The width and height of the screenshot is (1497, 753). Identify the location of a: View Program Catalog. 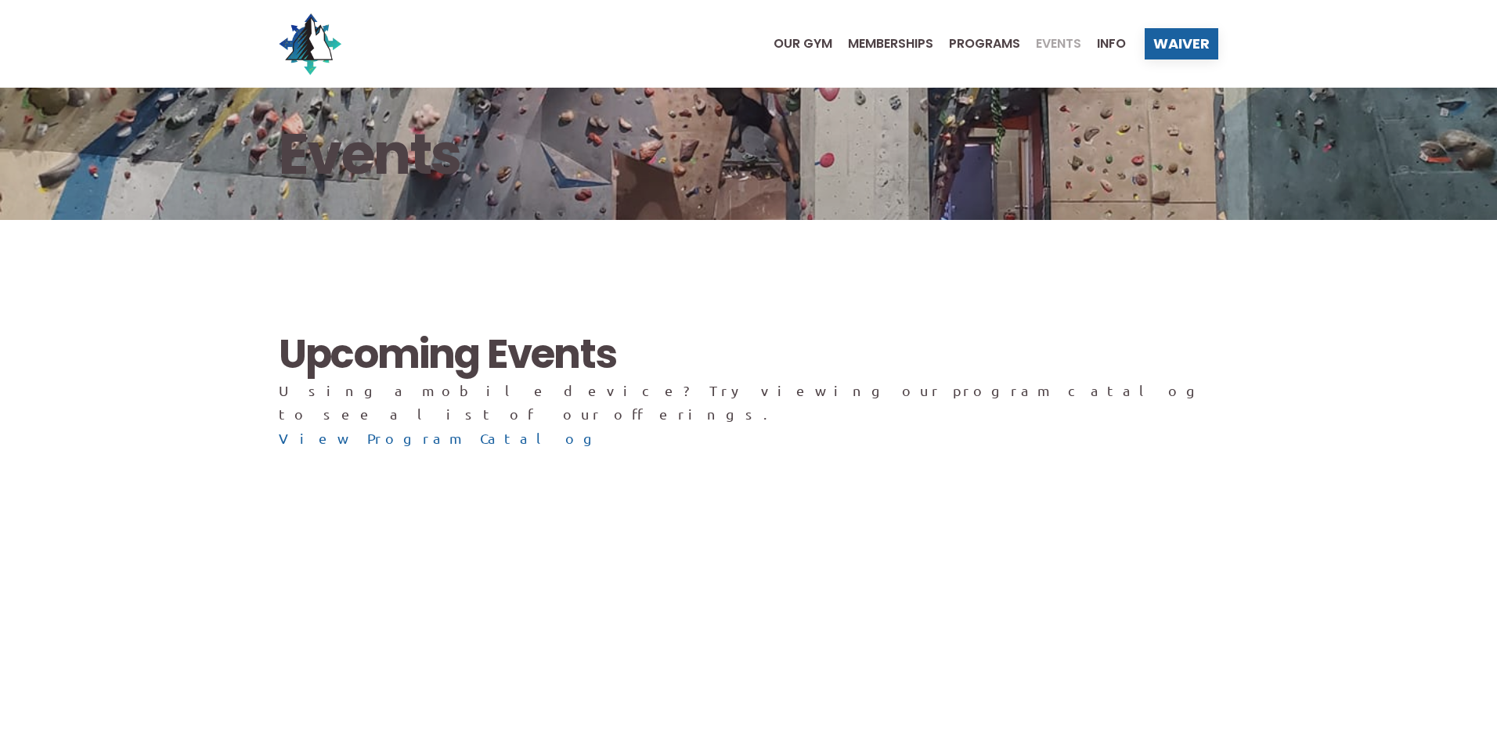
(441, 439).